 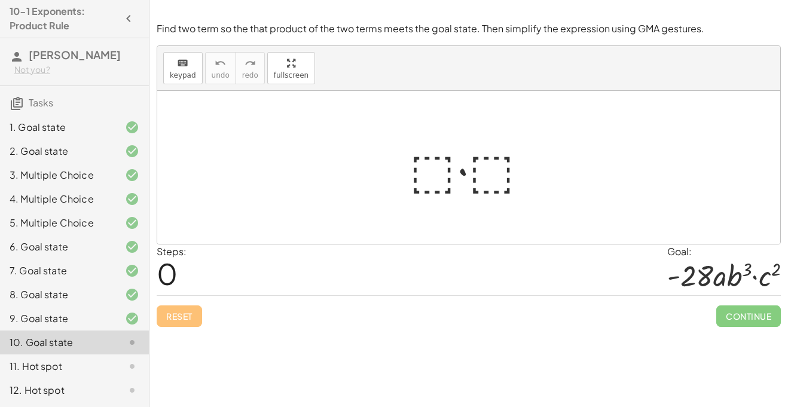 I want to click on span: 0, so click(x=167, y=273).